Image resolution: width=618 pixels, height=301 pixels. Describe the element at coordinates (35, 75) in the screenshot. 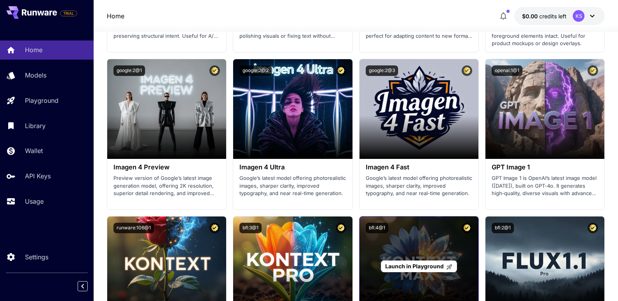

I see `p: Models` at that location.